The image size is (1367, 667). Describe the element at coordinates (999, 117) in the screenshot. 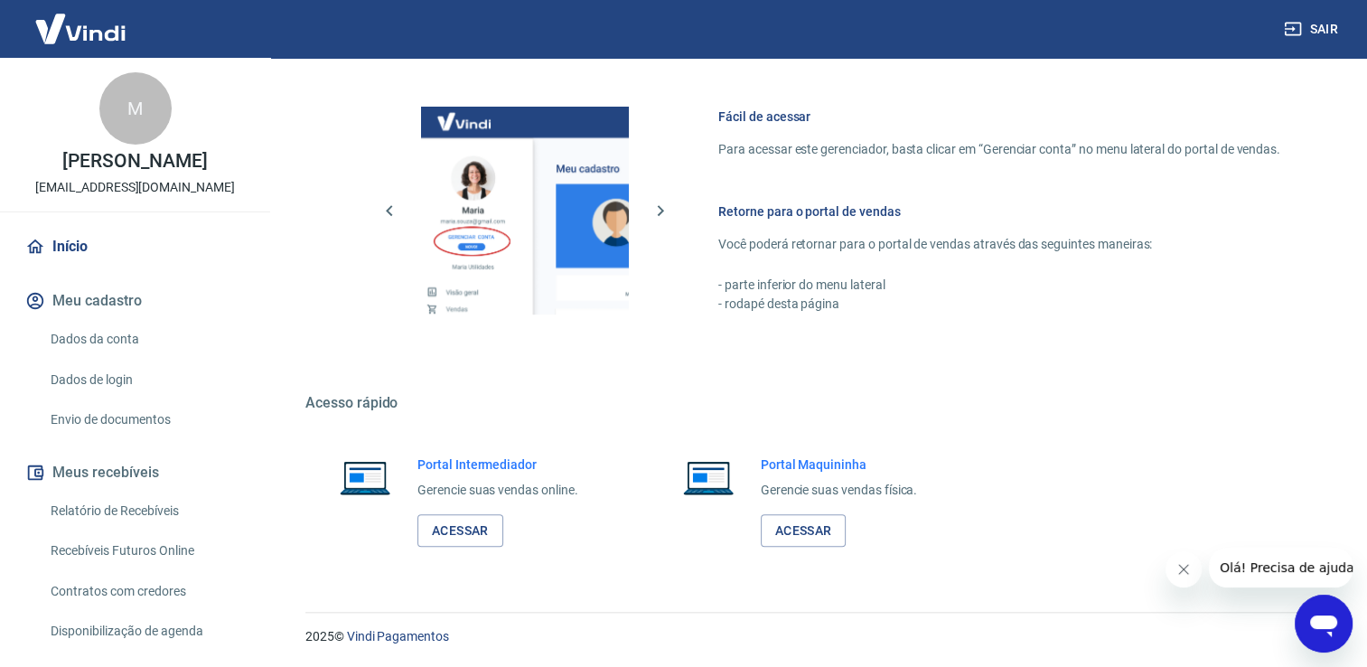

I see `h6: Fácil de acessar` at that location.